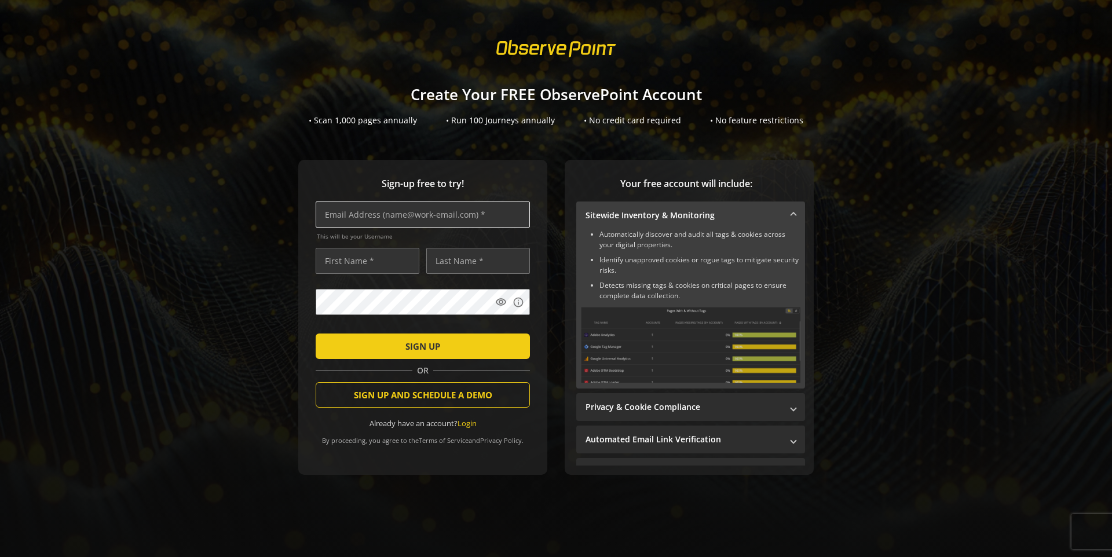 Image resolution: width=1112 pixels, height=557 pixels. Describe the element at coordinates (423, 371) in the screenshot. I see `span: OR` at that location.